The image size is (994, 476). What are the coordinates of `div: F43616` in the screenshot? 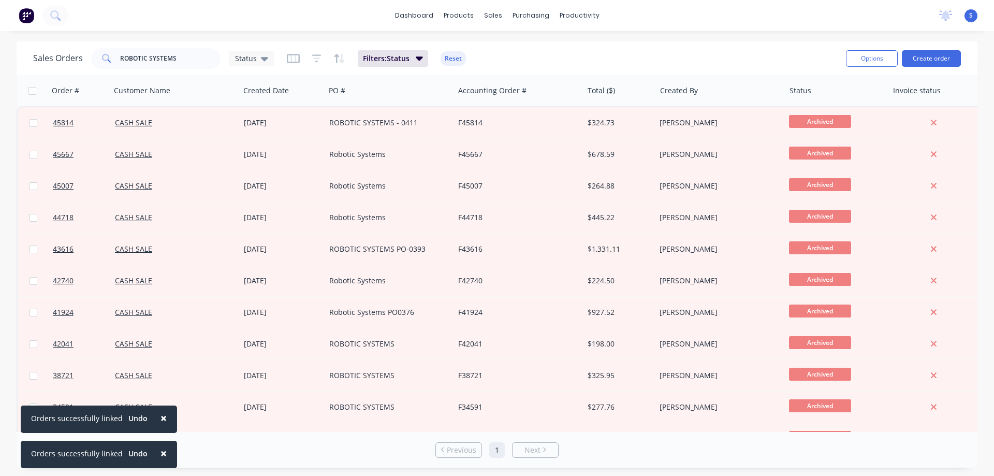 It's located at (516, 249).